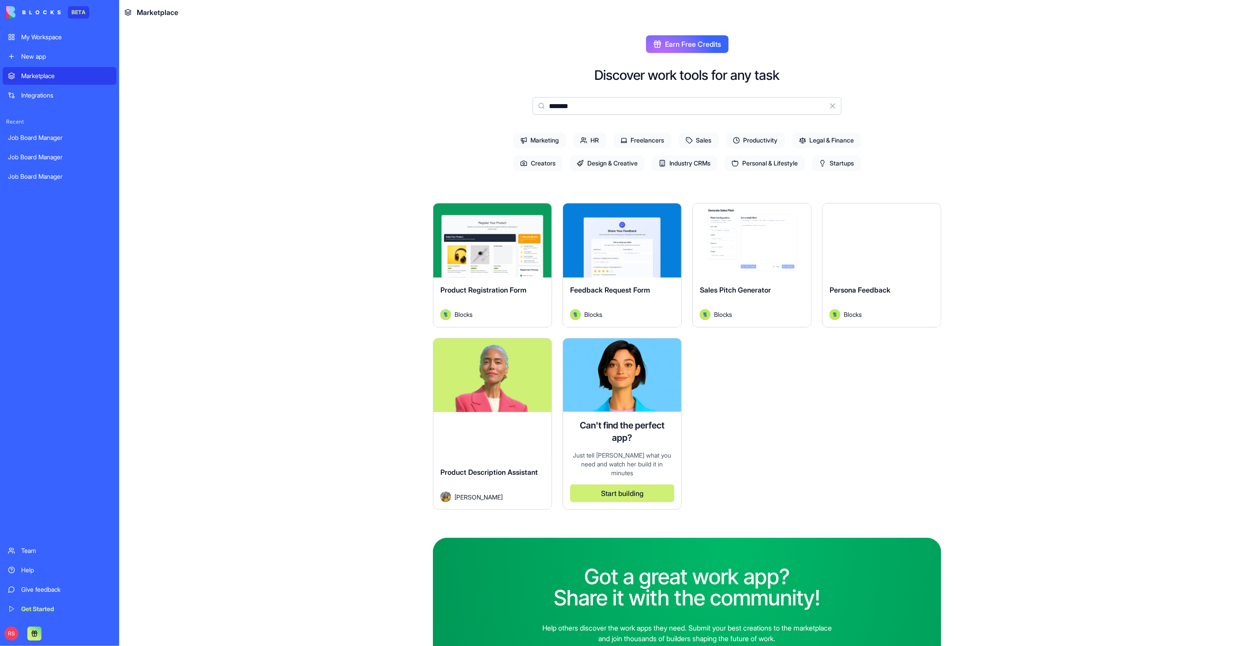 The height and width of the screenshot is (646, 1255). What do you see at coordinates (66, 37) in the screenshot?
I see `div: My Workspace` at bounding box center [66, 37].